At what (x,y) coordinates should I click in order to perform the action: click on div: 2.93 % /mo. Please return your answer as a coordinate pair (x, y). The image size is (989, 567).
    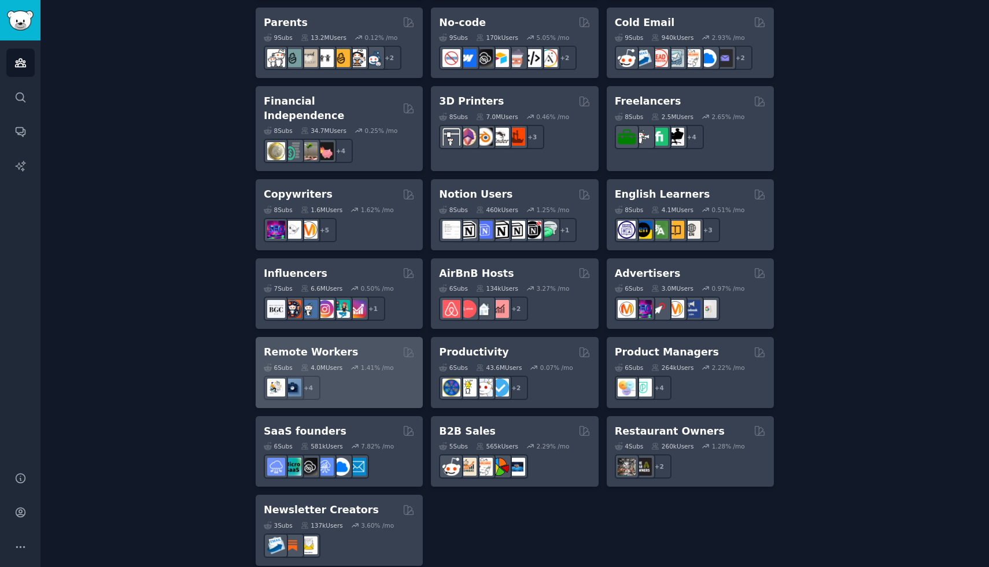
    Looking at the image, I should click on (728, 38).